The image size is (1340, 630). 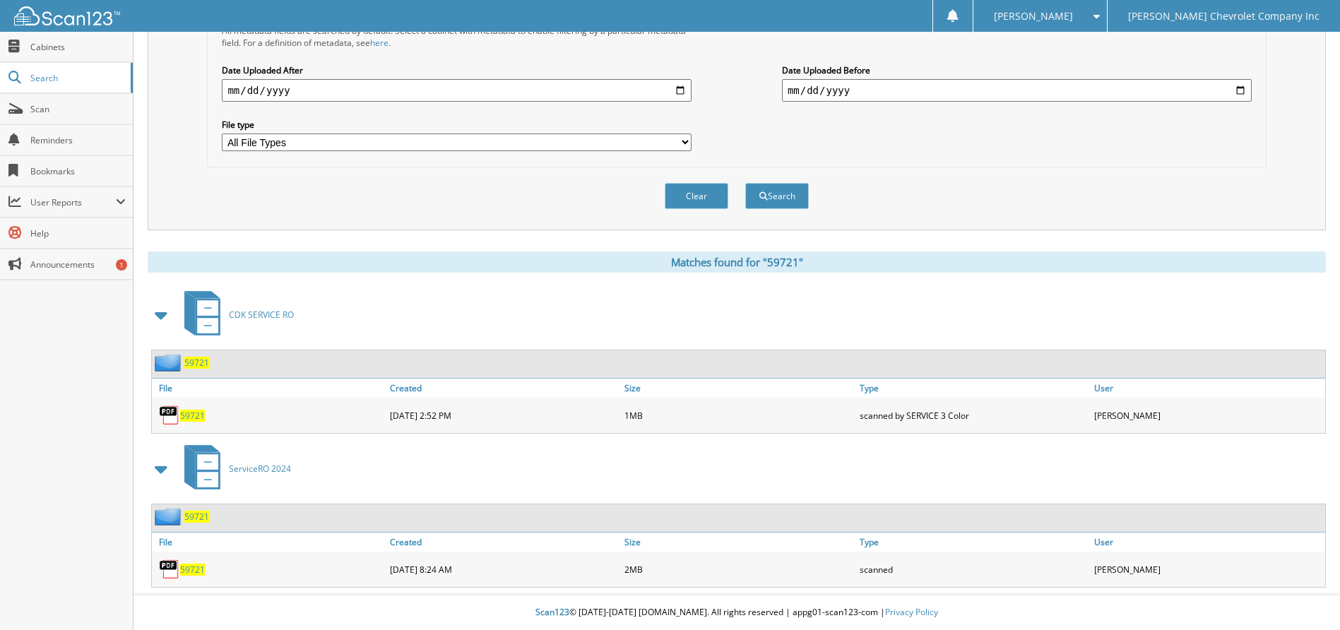 I want to click on span: Bookmarks, so click(x=78, y=171).